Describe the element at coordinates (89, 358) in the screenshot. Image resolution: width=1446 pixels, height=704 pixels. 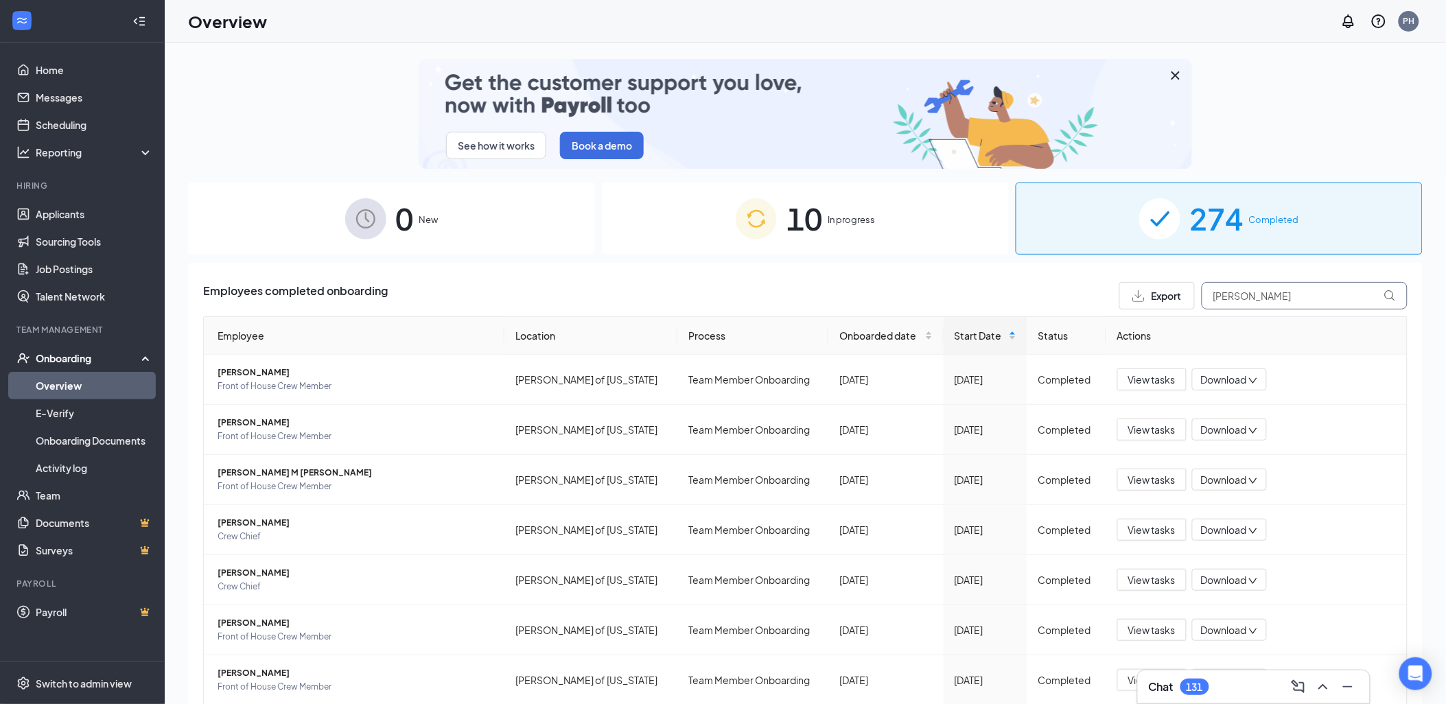
I see `div: Onboarding` at that location.